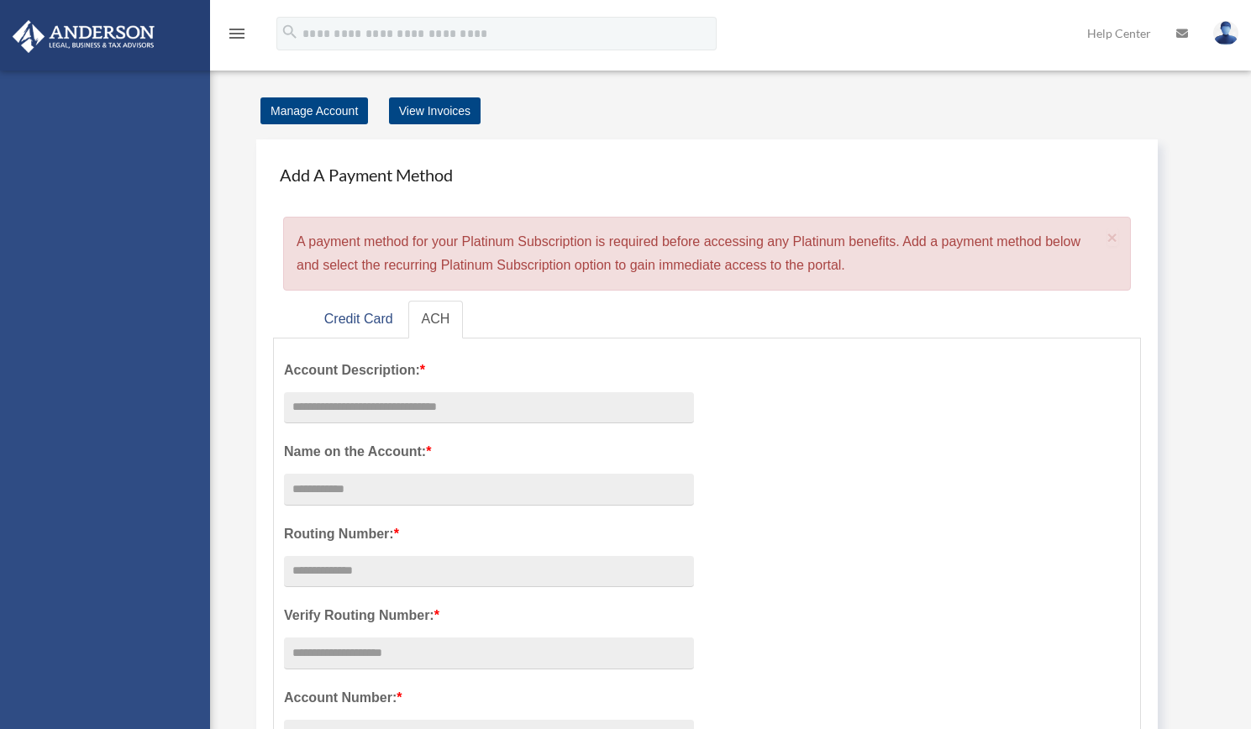  What do you see at coordinates (314, 111) in the screenshot?
I see `a: Manage Account` at bounding box center [314, 111].